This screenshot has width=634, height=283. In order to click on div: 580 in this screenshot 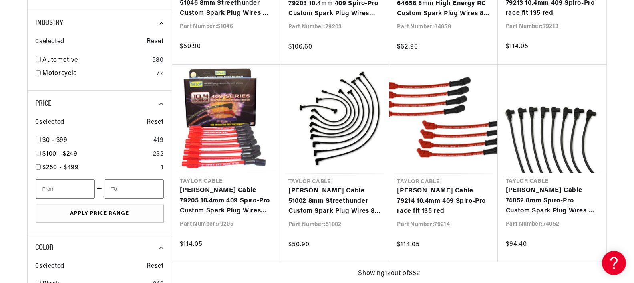, I will do `click(158, 61)`.